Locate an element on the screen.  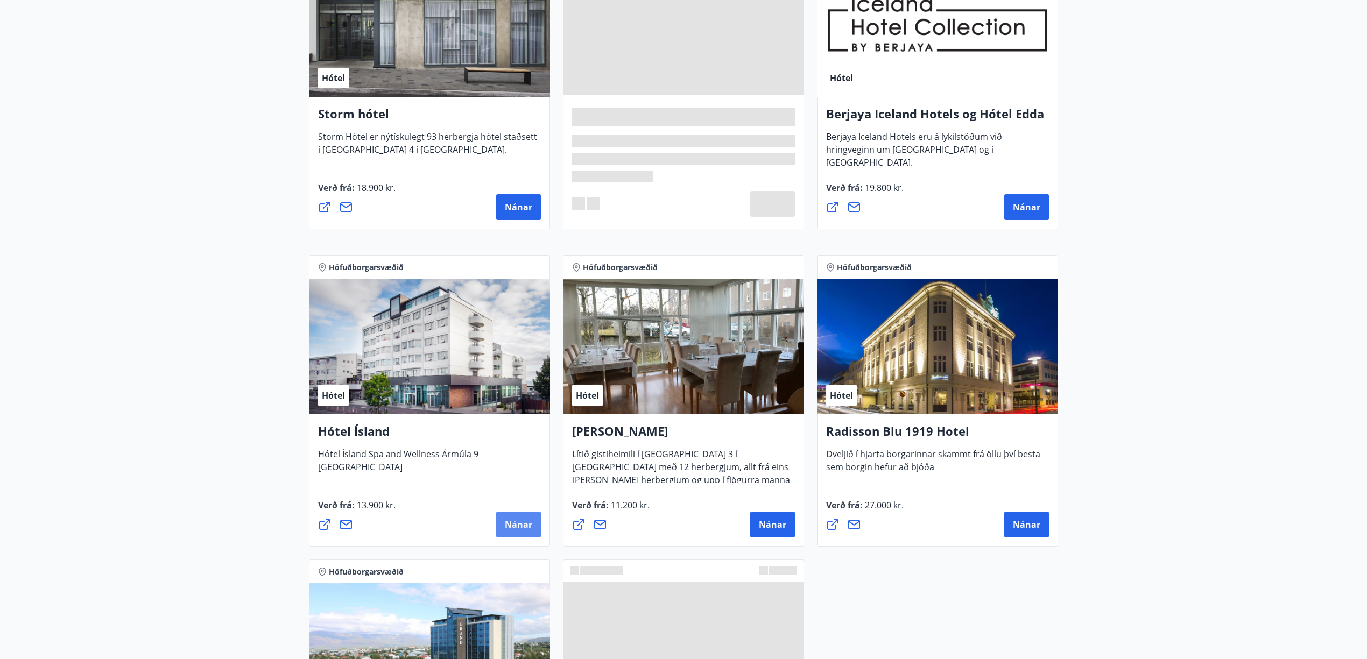
span: Dveljið í hjarta borgarinnar skammt frá öllu því besta sem borgin hefur að bjóða is located at coordinates (933, 465).